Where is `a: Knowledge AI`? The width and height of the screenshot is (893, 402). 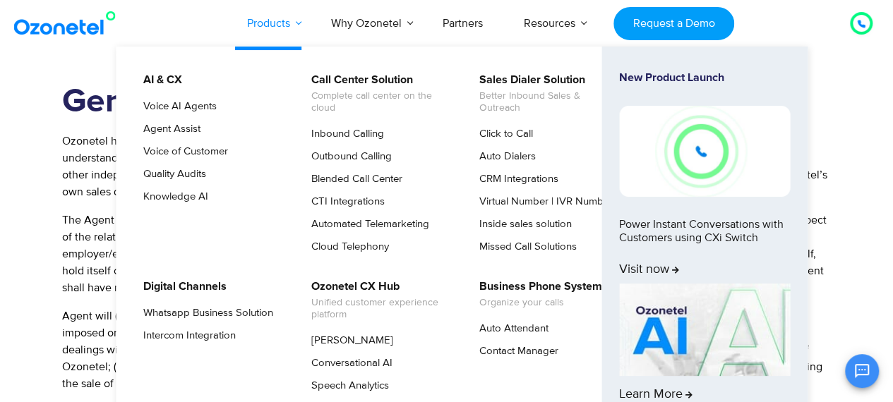 a: Knowledge AI is located at coordinates (172, 197).